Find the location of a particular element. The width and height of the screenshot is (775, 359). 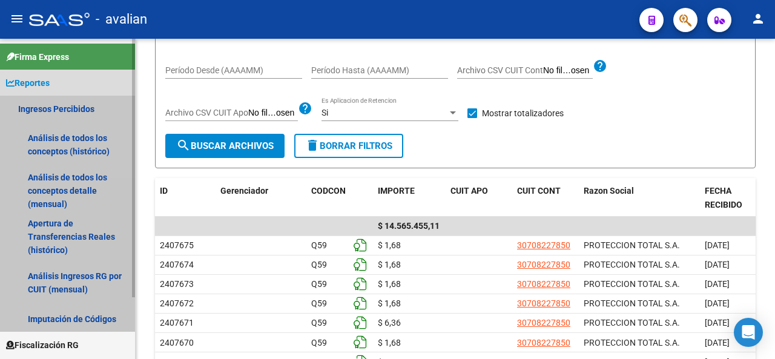

span: Si is located at coordinates (325, 113).